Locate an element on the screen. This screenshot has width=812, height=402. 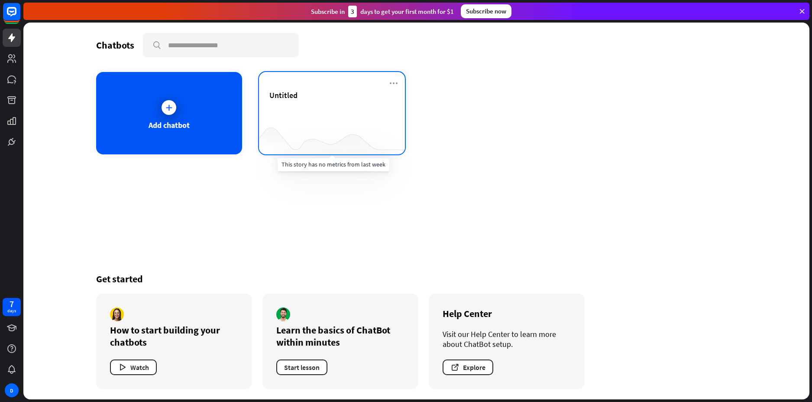
div: How to start building your chatbots is located at coordinates (174, 336).